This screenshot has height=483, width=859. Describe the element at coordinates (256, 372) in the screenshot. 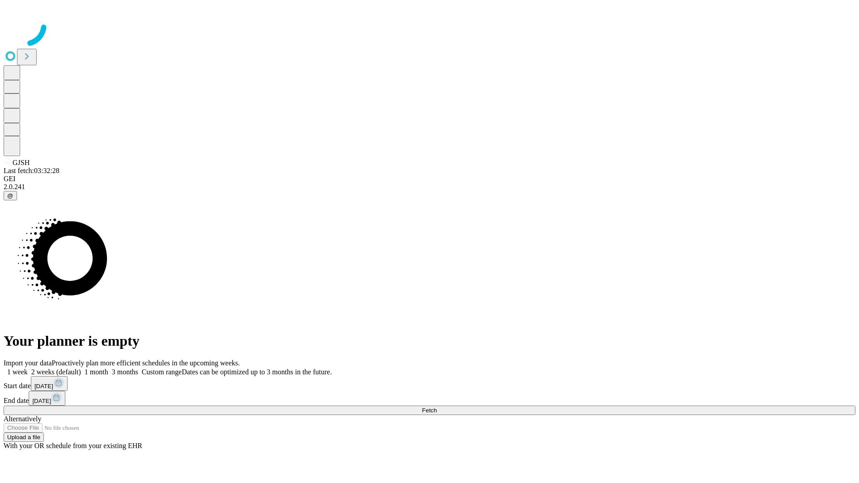

I see `span: Dates can be optimized up to 3 months in the future.` at that location.